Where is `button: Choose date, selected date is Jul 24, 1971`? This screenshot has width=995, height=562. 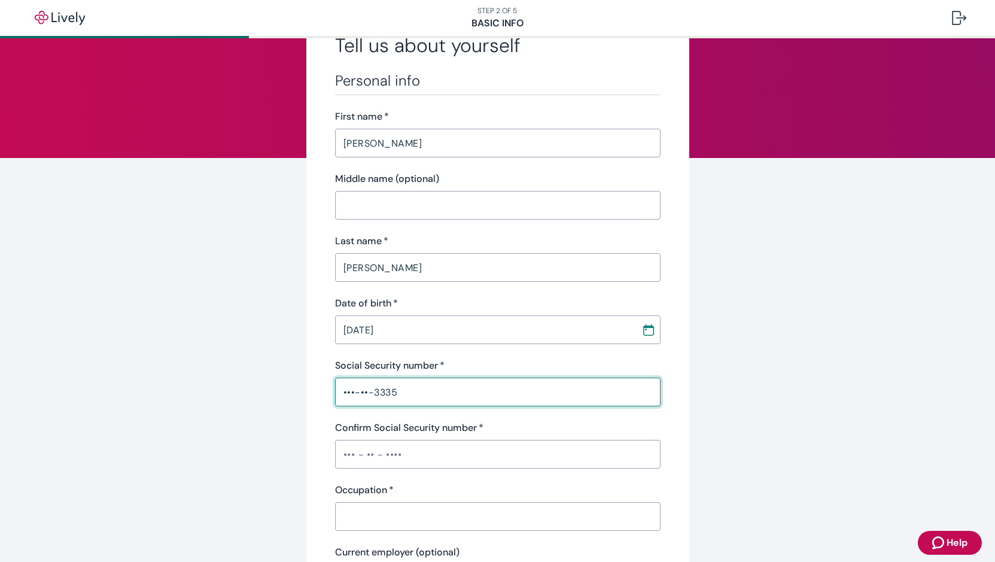 button: Choose date, selected date is Jul 24, 1971 is located at coordinates (649, 330).